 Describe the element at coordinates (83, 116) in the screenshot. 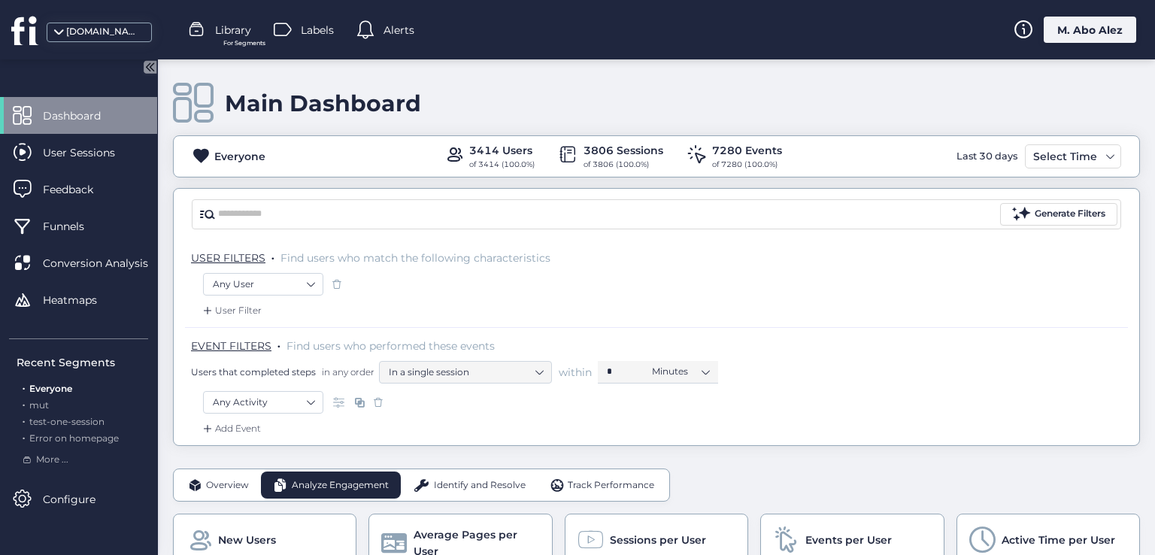

I see `span: Dashboard` at that location.